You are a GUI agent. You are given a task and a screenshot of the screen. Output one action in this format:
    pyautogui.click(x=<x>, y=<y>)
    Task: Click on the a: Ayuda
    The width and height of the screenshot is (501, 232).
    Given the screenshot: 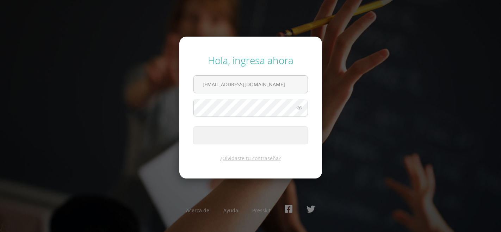 What is the action you would take?
    pyautogui.click(x=231, y=210)
    